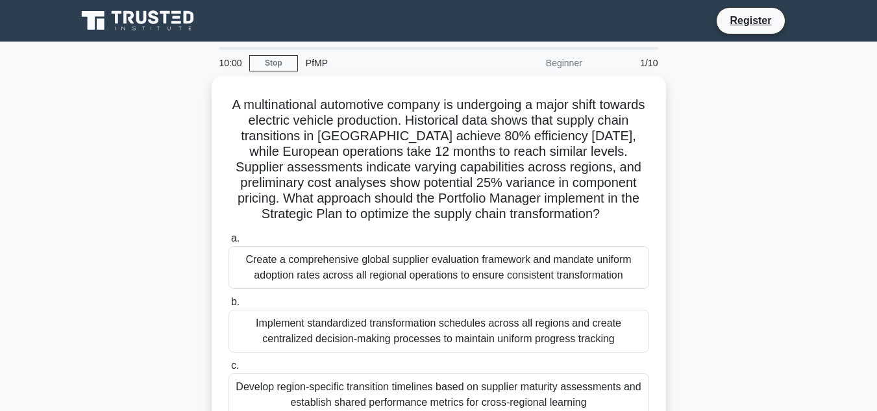 The width and height of the screenshot is (877, 411). What do you see at coordinates (439, 268) in the screenshot?
I see `div: Create a comprehensive global supplier evaluation framework and mandate uniform adoption rates ac...` at bounding box center [439, 268].